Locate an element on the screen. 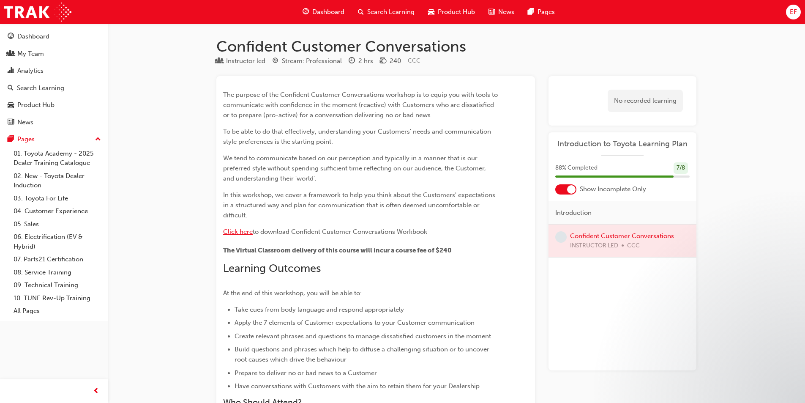 The height and width of the screenshot is (403, 805). div: Analytics is located at coordinates (30, 71).